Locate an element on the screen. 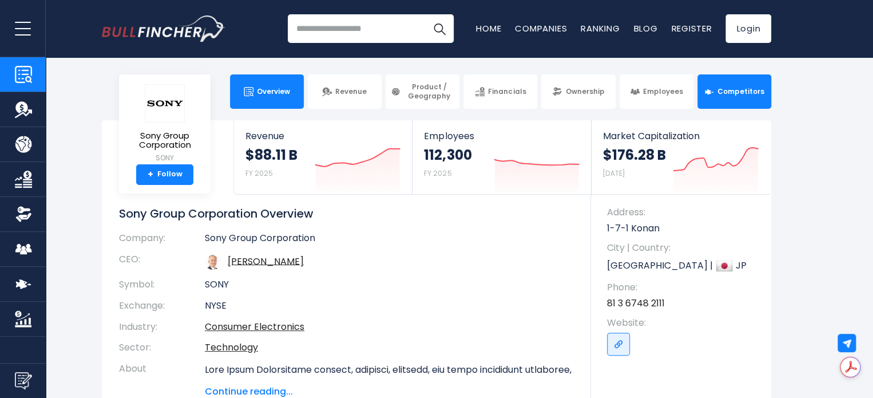 Image resolution: width=873 pixels, height=398 pixels. span: City | Country: is located at coordinates (683, 248).